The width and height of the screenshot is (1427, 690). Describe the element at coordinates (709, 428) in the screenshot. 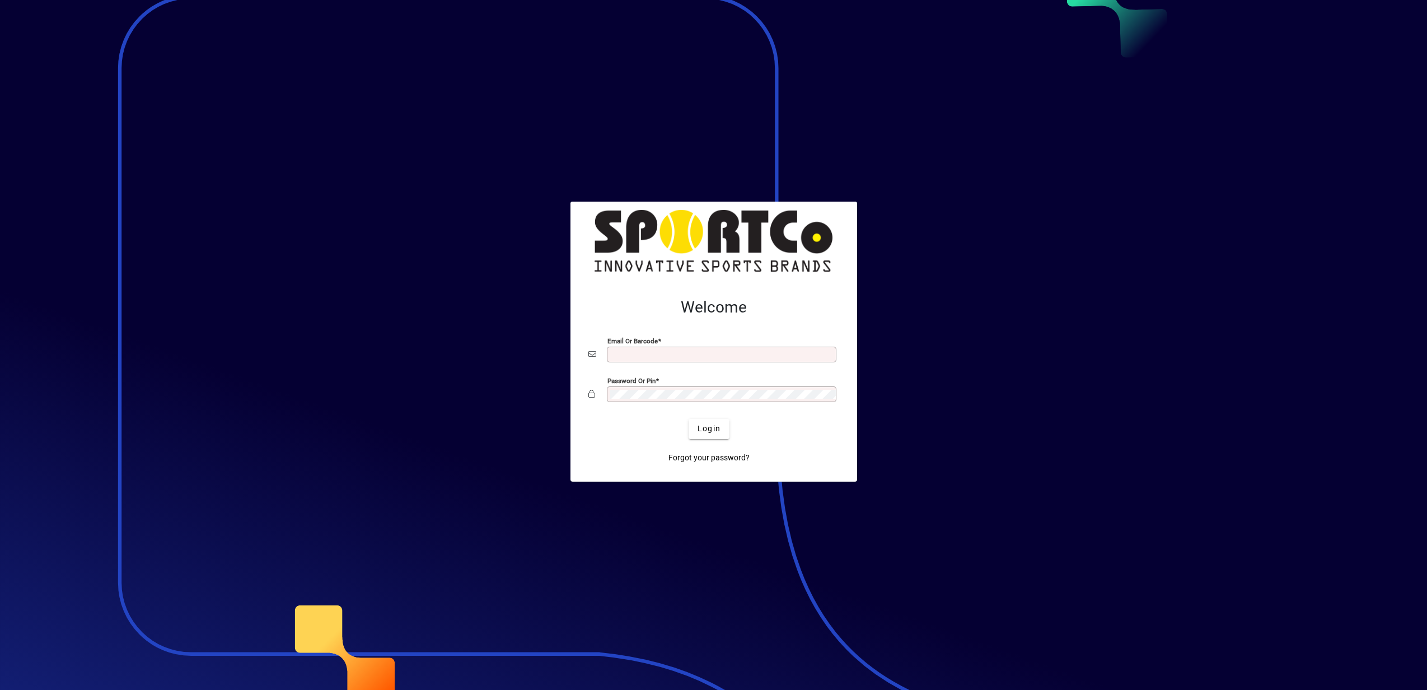

I see `span: Login` at that location.